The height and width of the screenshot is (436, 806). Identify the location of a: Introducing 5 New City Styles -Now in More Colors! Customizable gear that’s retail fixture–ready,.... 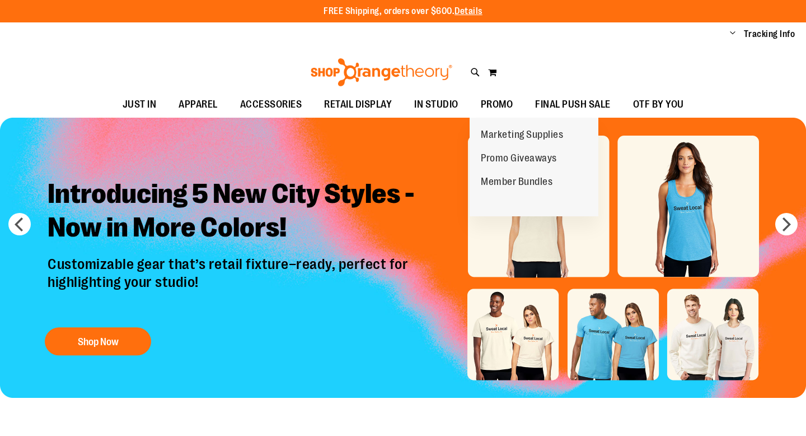
(241, 265).